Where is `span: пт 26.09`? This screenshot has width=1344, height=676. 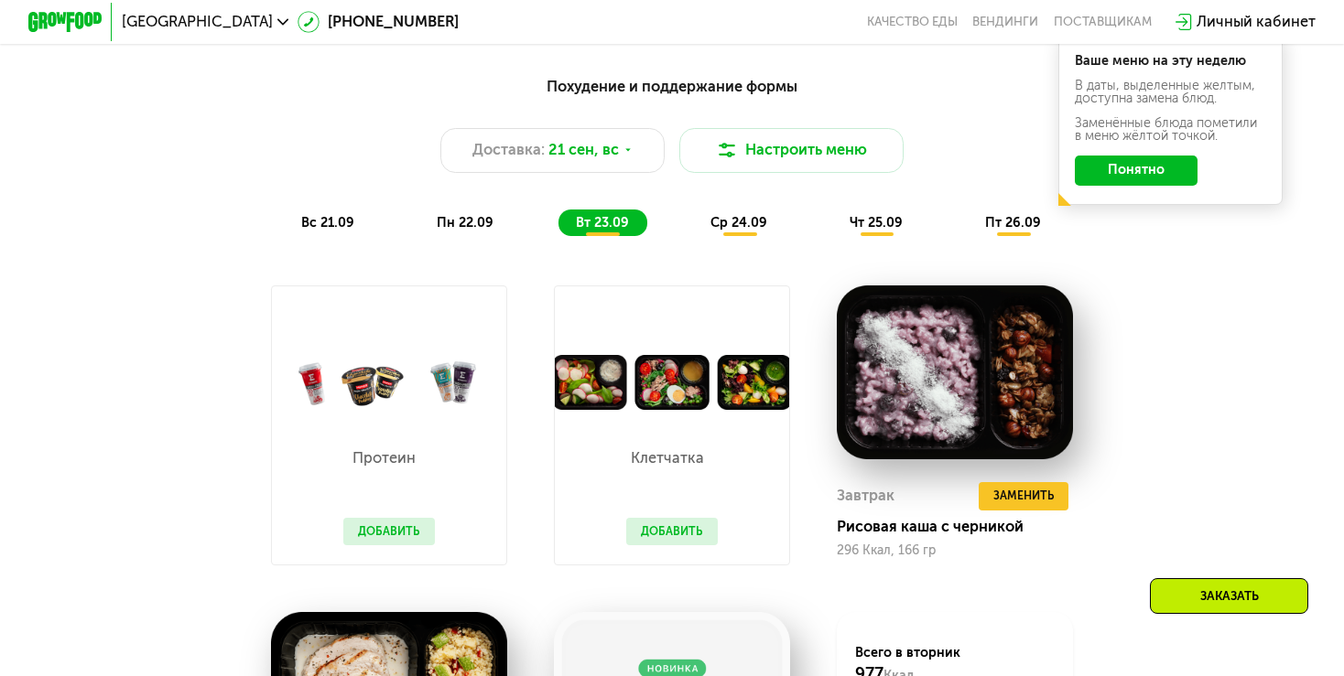
span: пт 26.09 is located at coordinates (1012, 222).